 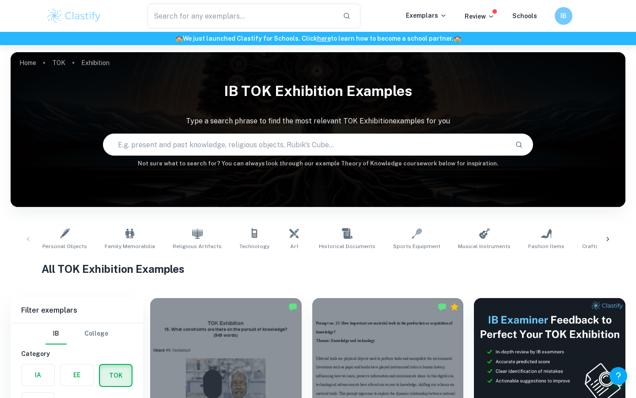 I want to click on div: Premium, so click(x=455, y=307).